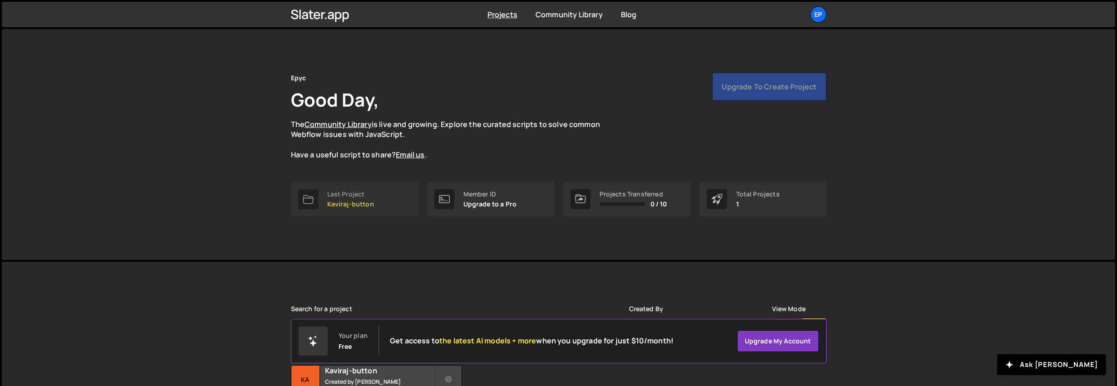  I want to click on p: Upgrade to a Pro, so click(490, 204).